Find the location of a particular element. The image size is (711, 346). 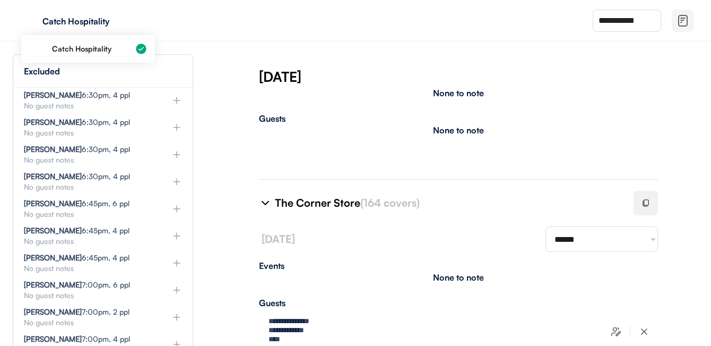

div: 6:45pm, 6 ppl is located at coordinates (76, 203).